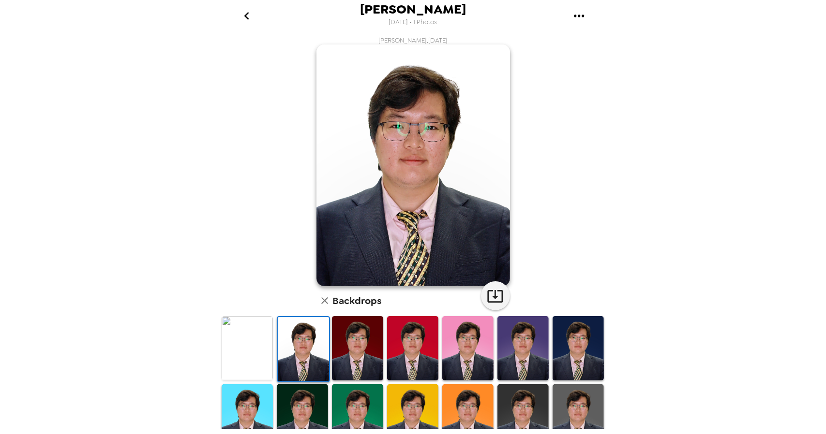 The width and height of the screenshot is (826, 434). I want to click on h6: Backdrops, so click(357, 301).